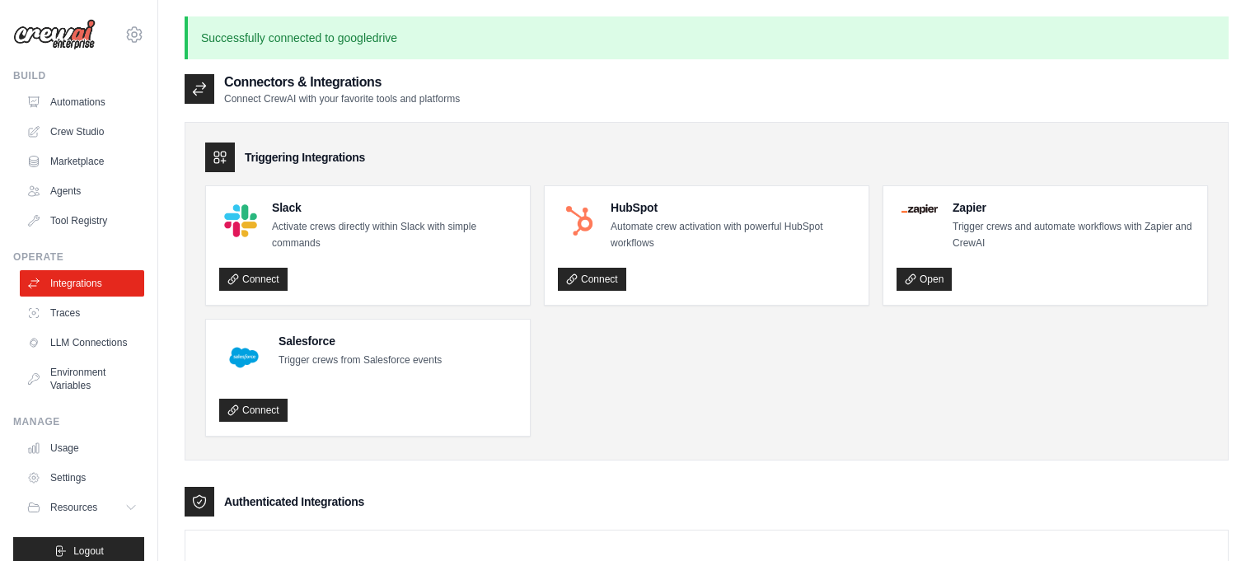  Describe the element at coordinates (1073, 208) in the screenshot. I see `h4: Zapier` at that location.